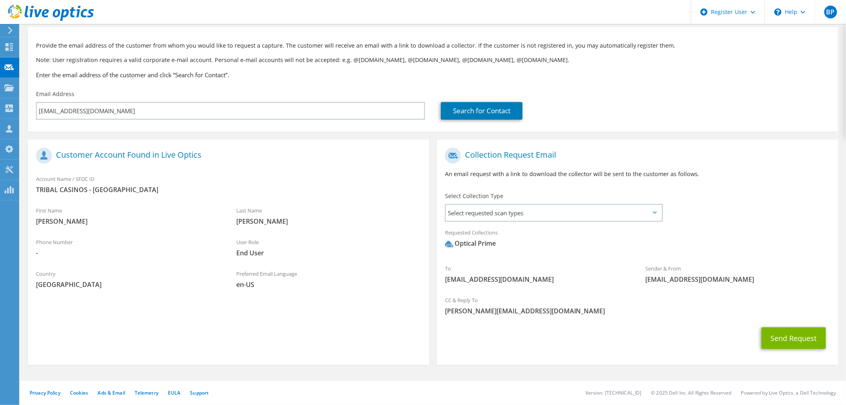  What do you see at coordinates (637, 305) in the screenshot?
I see `div: CC & Reply To` at bounding box center [637, 305].